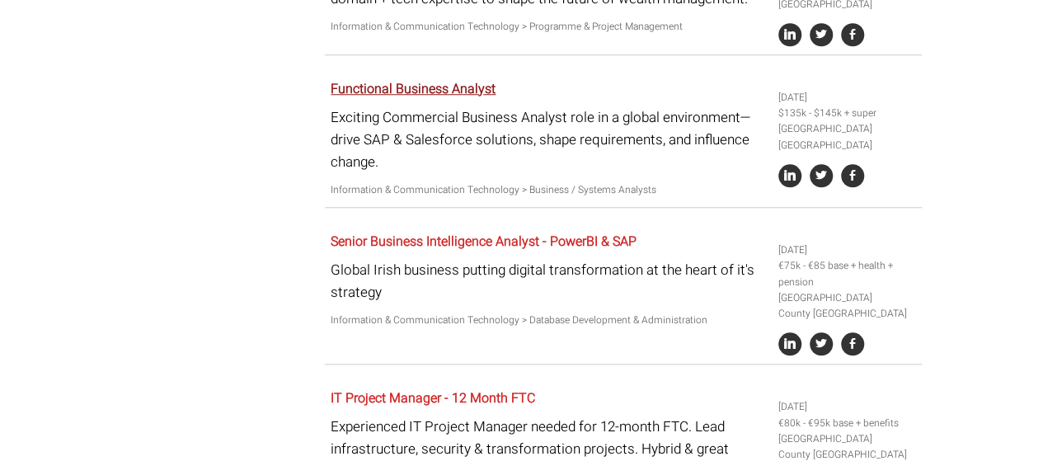 This screenshot has height=461, width=1043. I want to click on li: €80k - €95k base + benefits, so click(847, 423).